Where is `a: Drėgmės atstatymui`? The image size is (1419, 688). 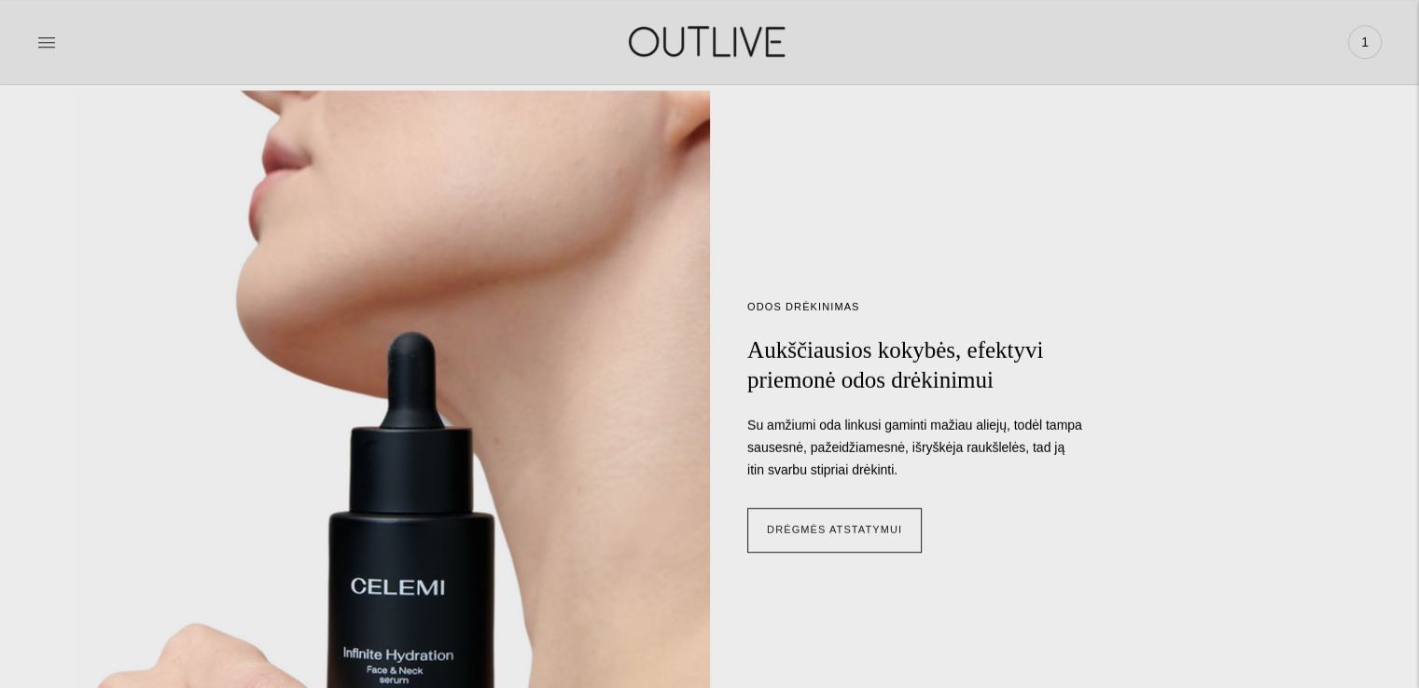 a: Drėgmės atstatymui is located at coordinates (834, 530).